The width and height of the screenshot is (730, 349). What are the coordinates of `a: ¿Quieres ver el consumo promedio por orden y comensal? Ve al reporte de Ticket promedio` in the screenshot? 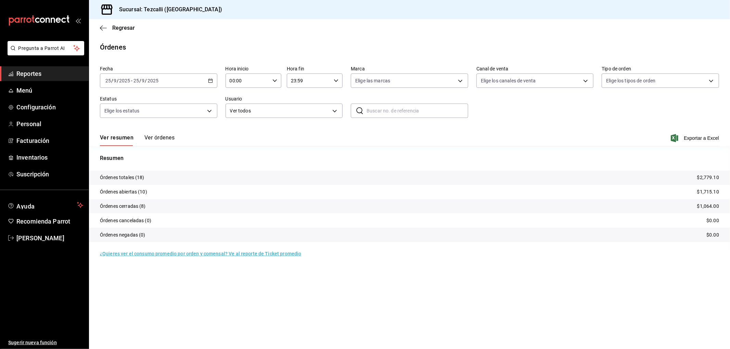 It's located at (201, 254).